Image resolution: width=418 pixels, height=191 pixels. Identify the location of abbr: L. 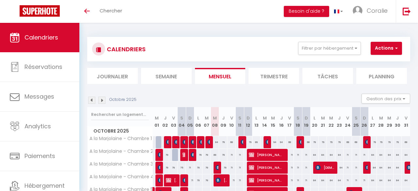
(373, 118).